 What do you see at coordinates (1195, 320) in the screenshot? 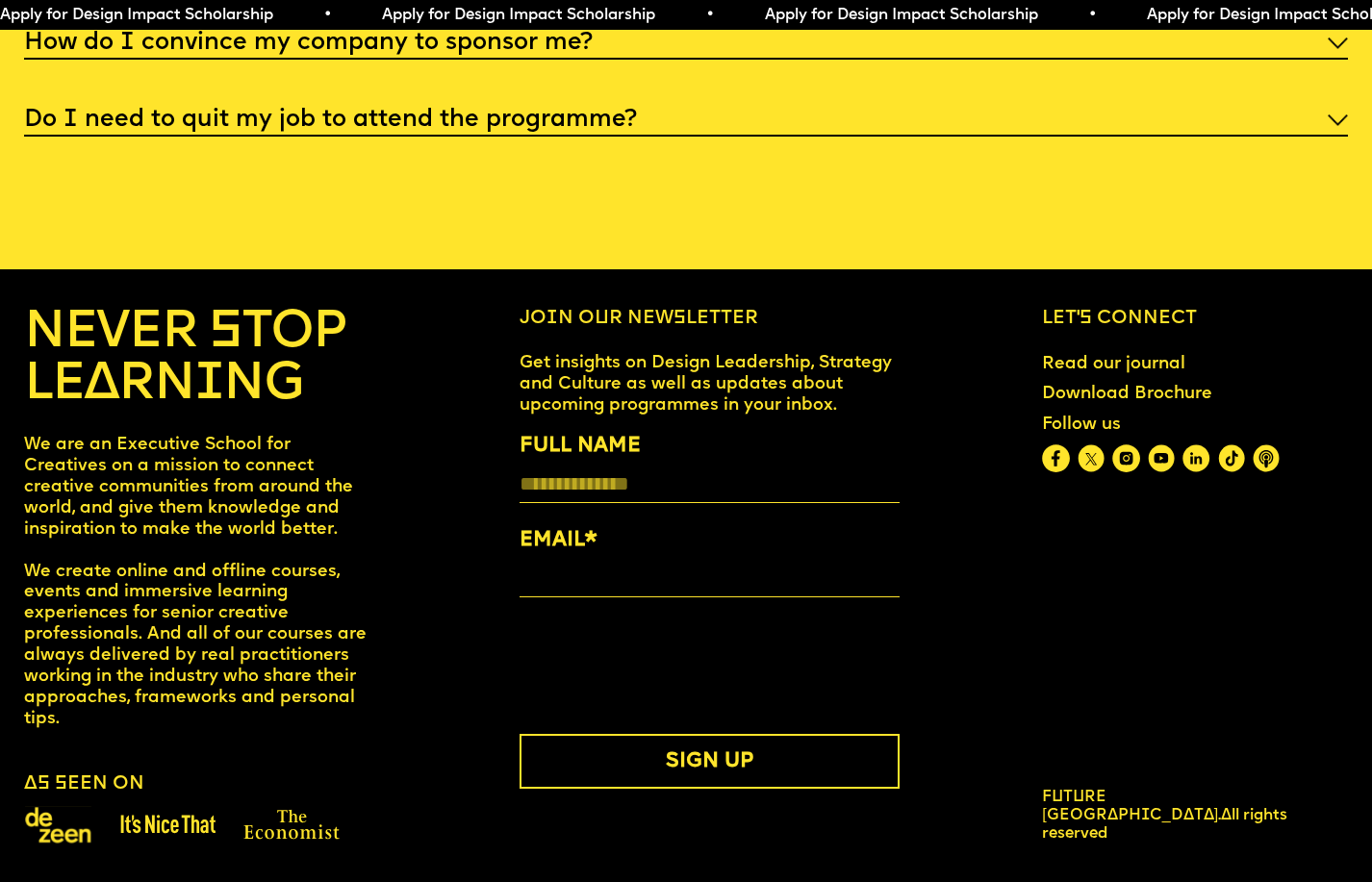
I see `h6: Let’s connect` at bounding box center [1195, 320].